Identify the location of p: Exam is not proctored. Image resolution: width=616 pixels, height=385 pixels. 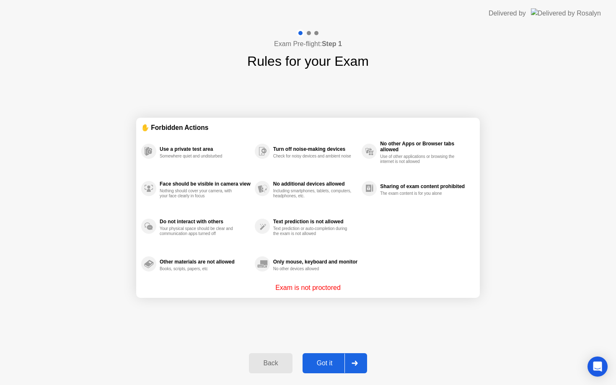
(308, 288).